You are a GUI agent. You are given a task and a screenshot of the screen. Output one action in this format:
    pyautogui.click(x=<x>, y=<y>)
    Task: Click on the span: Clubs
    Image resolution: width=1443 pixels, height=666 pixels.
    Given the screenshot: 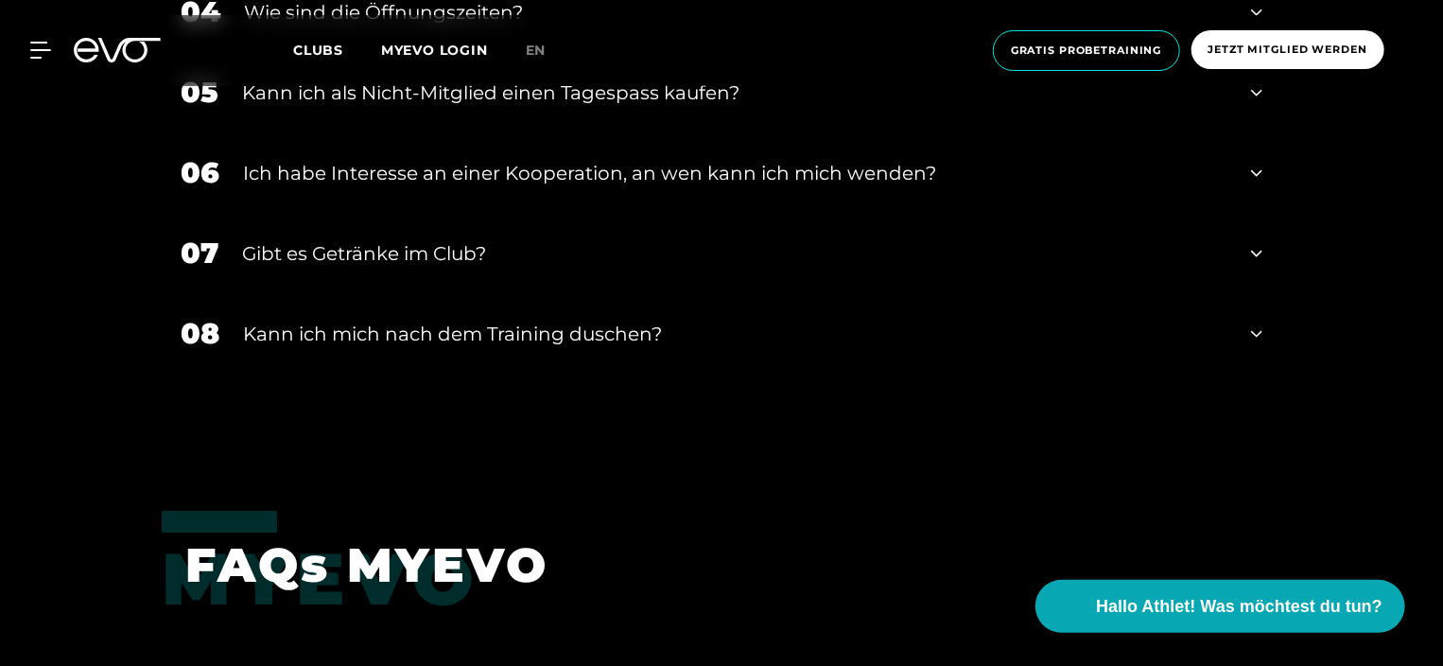 What is the action you would take?
    pyautogui.click(x=318, y=50)
    